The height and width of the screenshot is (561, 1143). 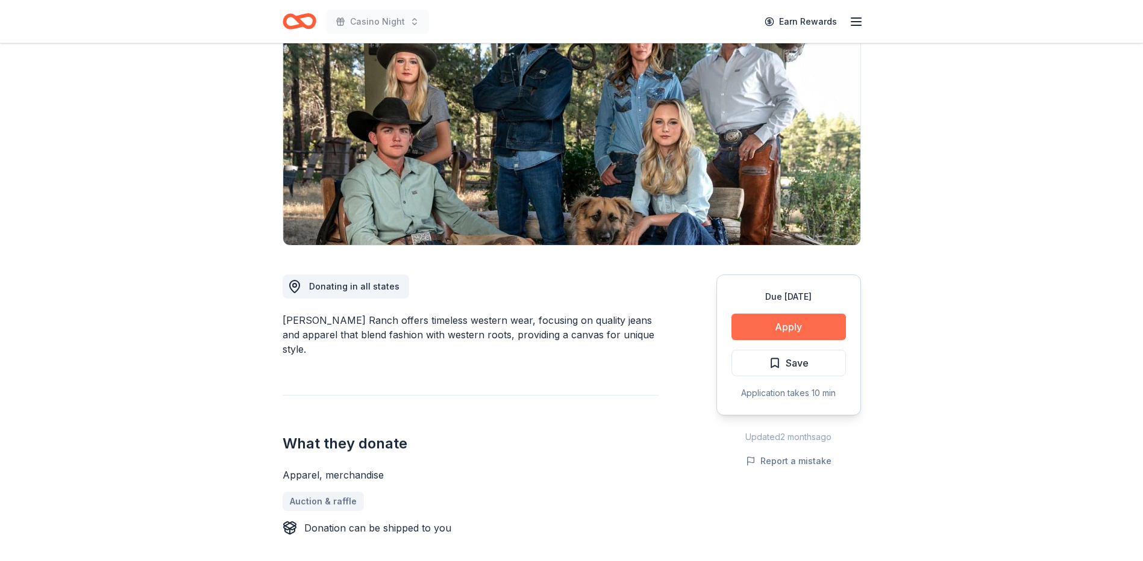 What do you see at coordinates (470, 444) in the screenshot?
I see `h2: What they donate` at bounding box center [470, 444].